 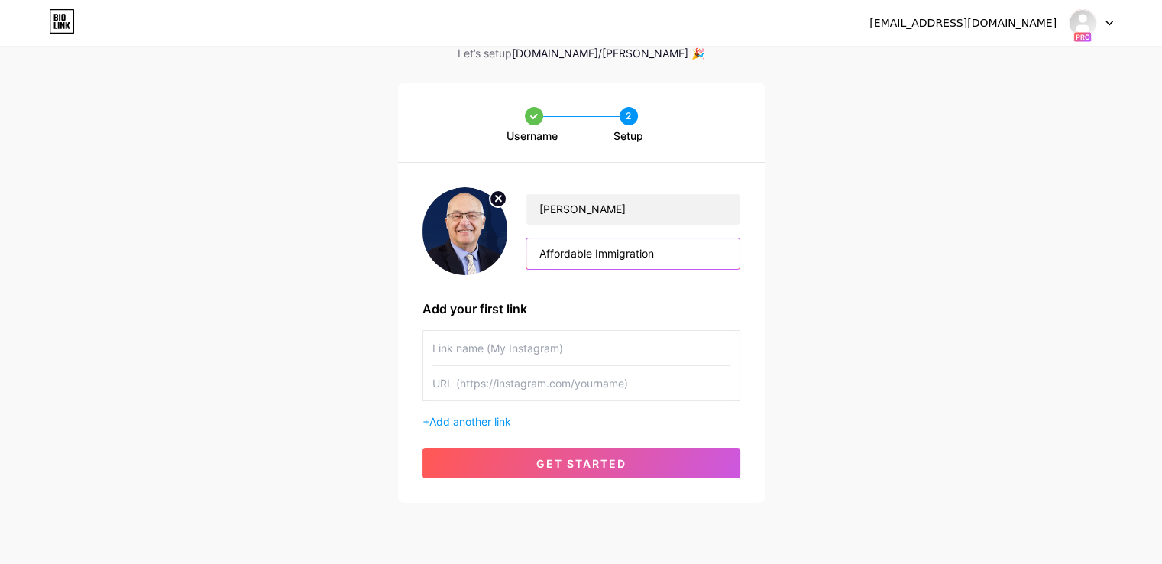 I want to click on span: Username, so click(x=532, y=136).